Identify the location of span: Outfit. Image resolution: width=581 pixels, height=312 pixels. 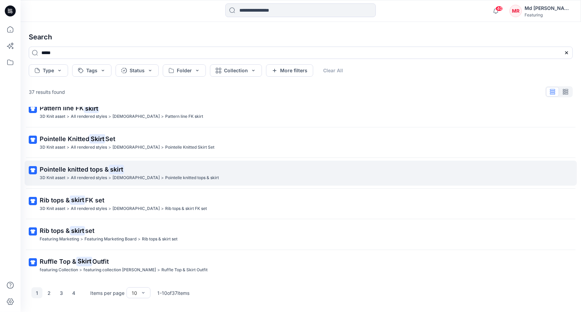
(101, 261).